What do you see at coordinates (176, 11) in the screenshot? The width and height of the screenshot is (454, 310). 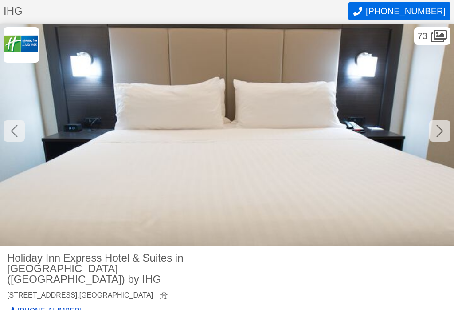 I see `h1: IHG` at bounding box center [176, 11].